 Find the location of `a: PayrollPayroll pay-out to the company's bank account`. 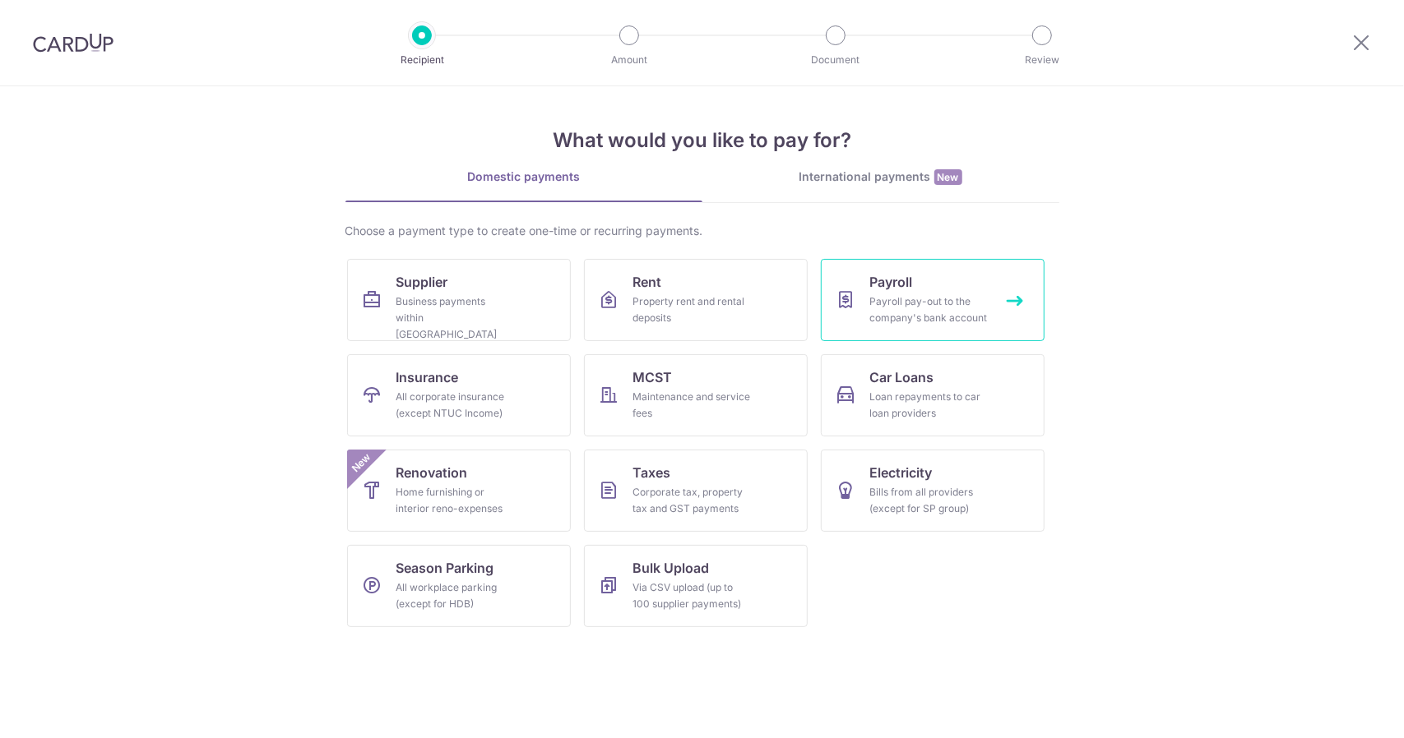

a: PayrollPayroll pay-out to the company's bank account is located at coordinates (932, 300).